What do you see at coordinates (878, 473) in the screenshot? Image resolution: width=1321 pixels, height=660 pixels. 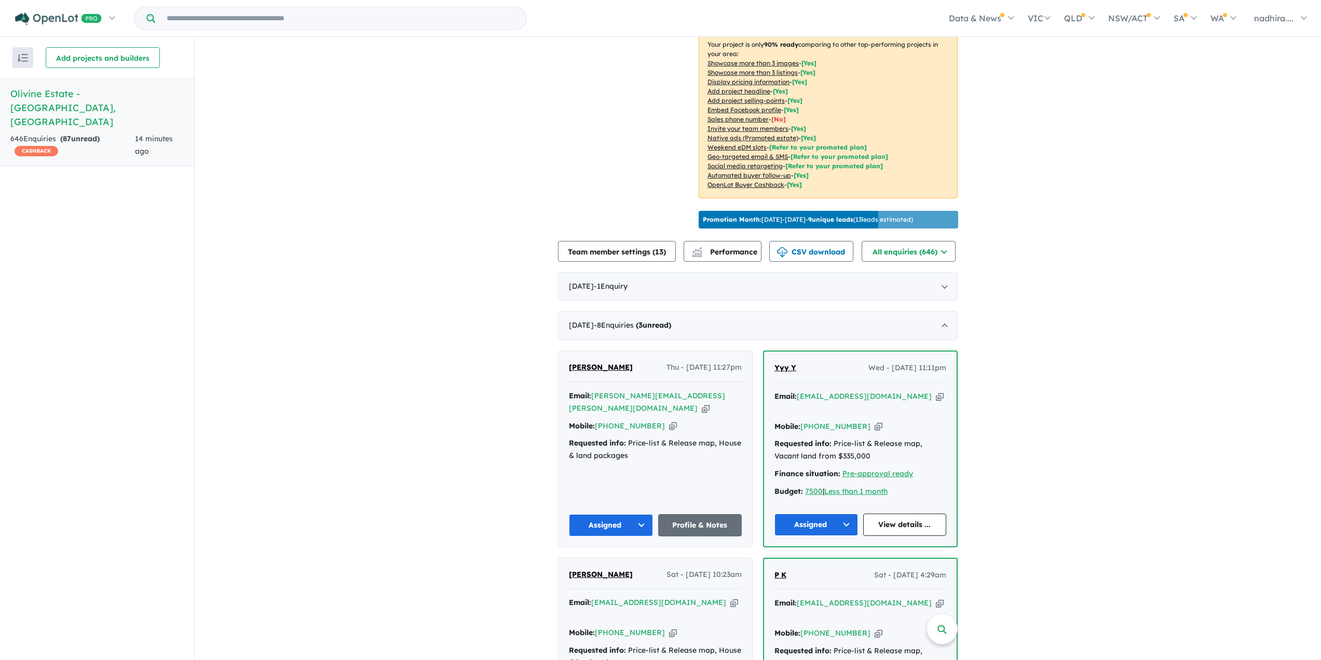 I see `a: Pre-approval ready` at bounding box center [878, 473].